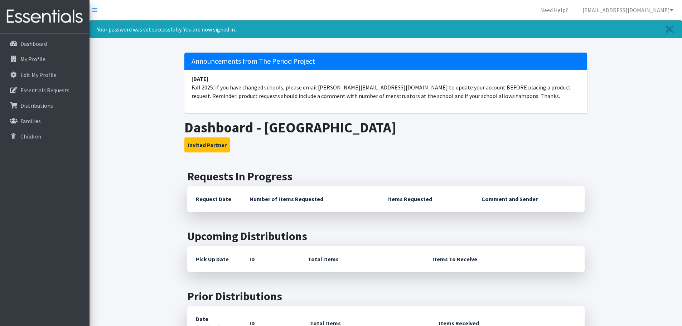  Describe the element at coordinates (426, 199) in the screenshot. I see `th: Items Requested` at that location.